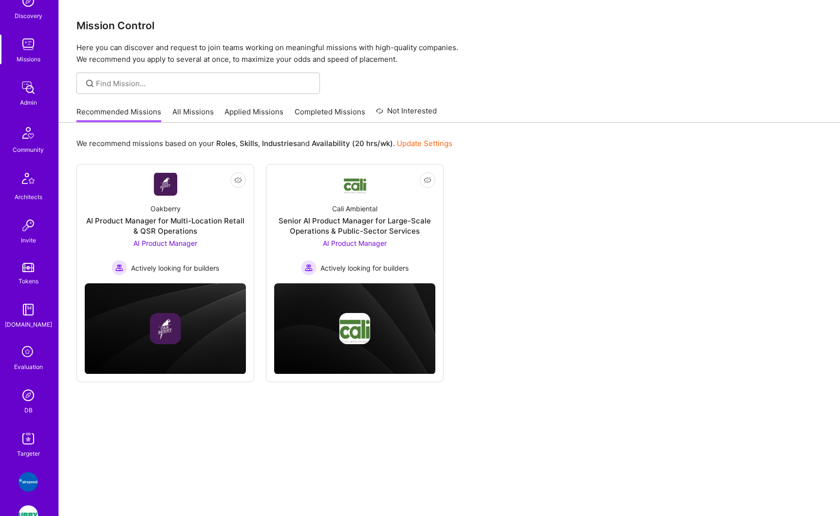  Describe the element at coordinates (28, 133) in the screenshot. I see `img: Community` at that location.